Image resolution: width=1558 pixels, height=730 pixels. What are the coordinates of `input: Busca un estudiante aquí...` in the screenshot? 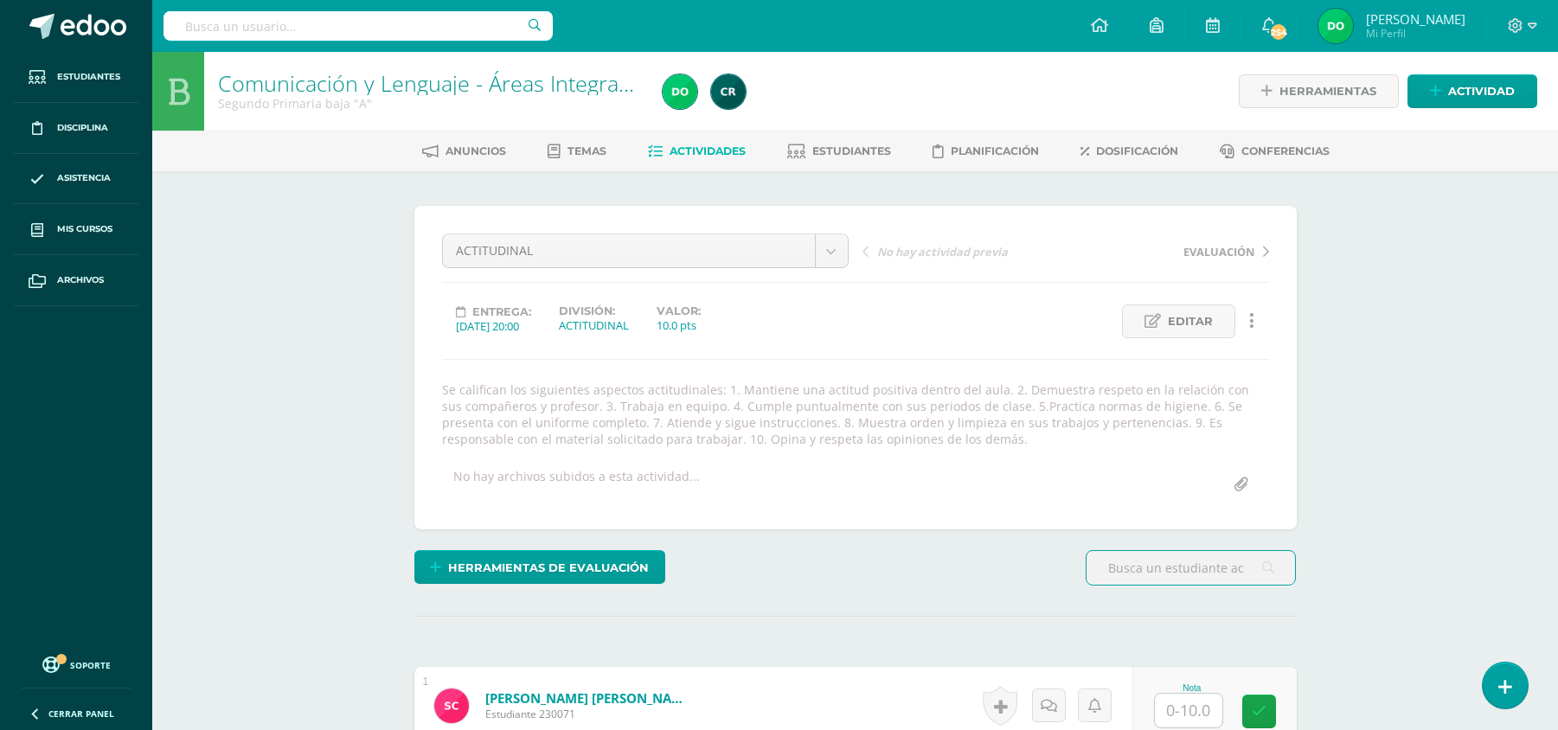 It's located at (1191, 568).